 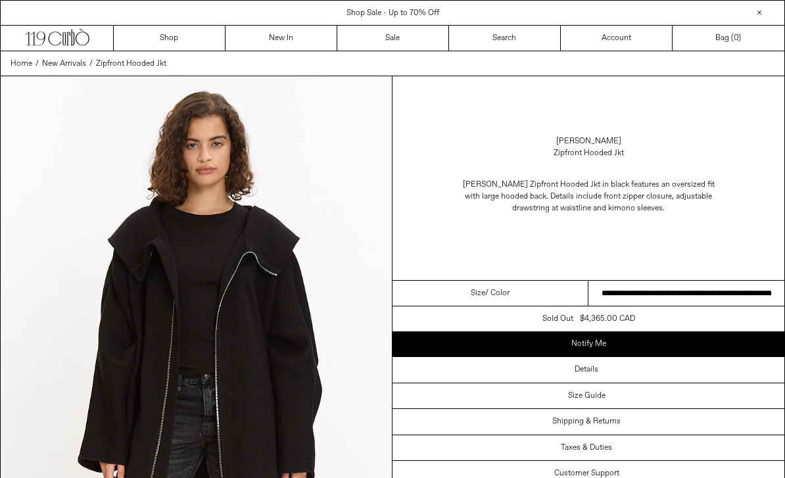 What do you see at coordinates (281, 38) in the screenshot?
I see `a: New In` at bounding box center [281, 38].